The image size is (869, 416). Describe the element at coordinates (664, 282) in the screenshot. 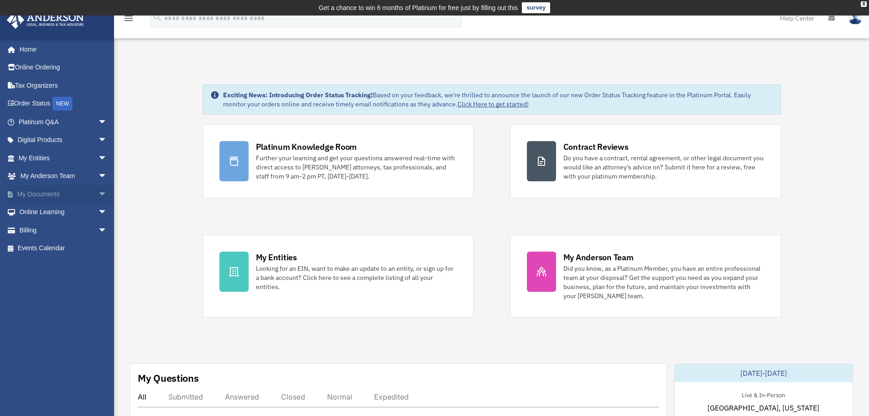

I see `div: Did you know, as a Platinum Member, you have an entire professional team at your disposal? Get th...` at that location.